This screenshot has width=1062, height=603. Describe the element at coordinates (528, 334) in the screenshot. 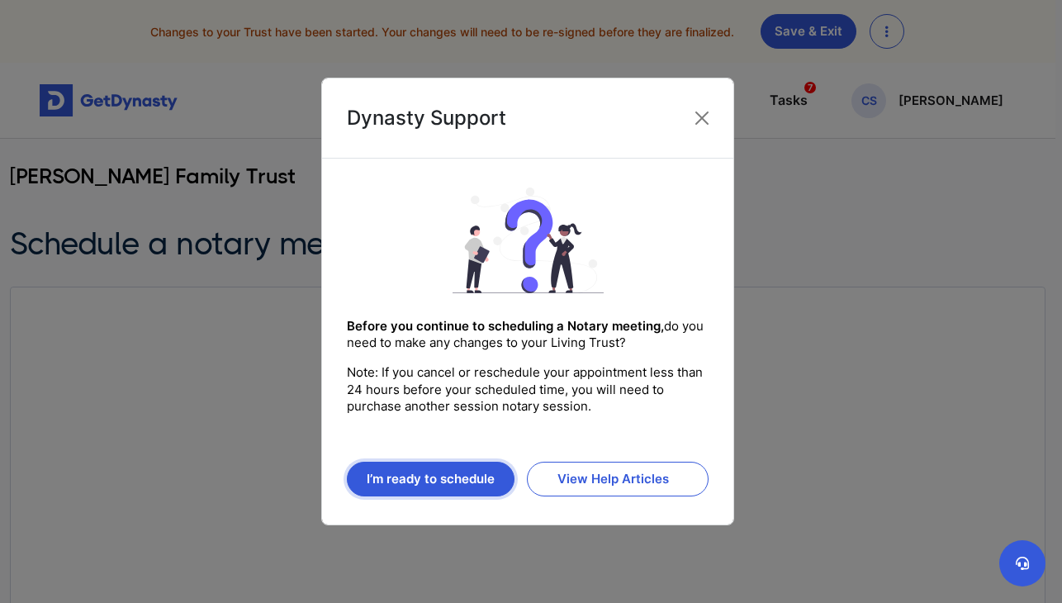

I see `fieldset: do you need to make any changes to your Living Trust?` at that location.